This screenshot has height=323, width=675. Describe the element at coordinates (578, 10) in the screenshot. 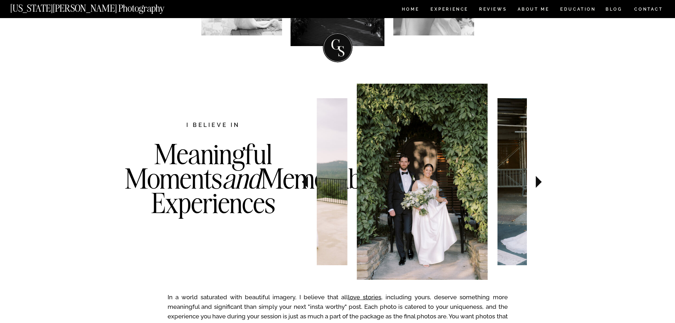

I see `nav: EDUCATION` at that location.